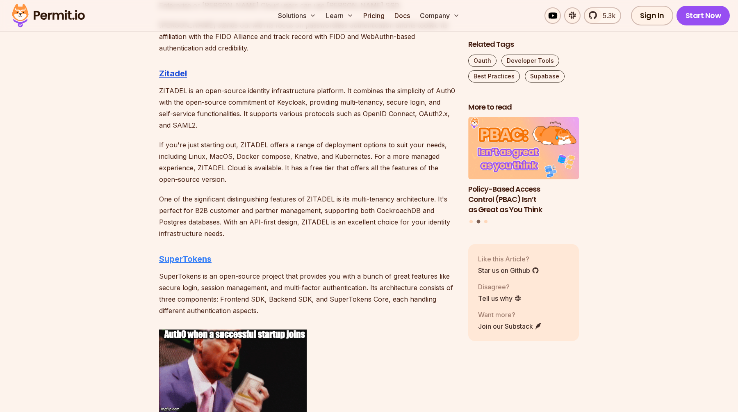 Image resolution: width=738 pixels, height=412 pixels. I want to click on button: Company, so click(440, 16).